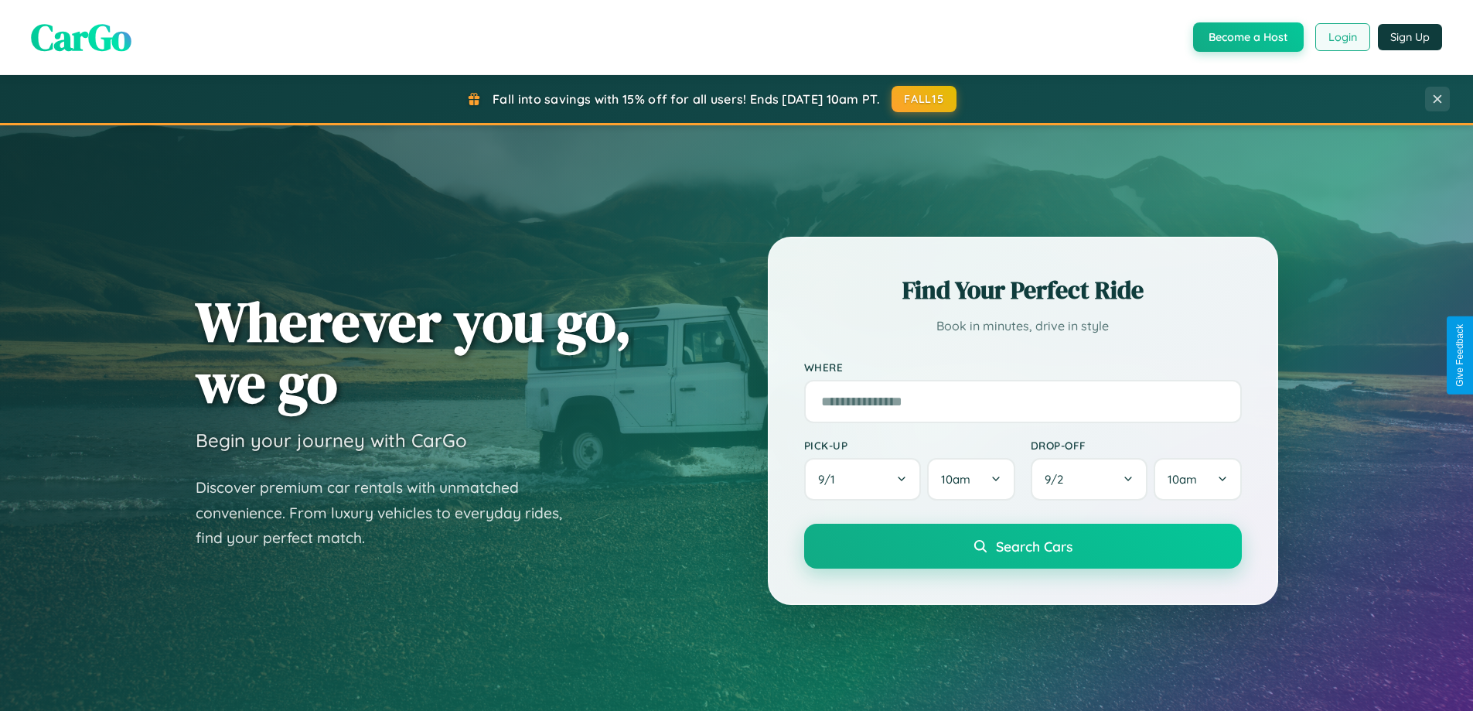 The image size is (1473, 711). What do you see at coordinates (909, 445) in the screenshot?
I see `label: Pick-up` at bounding box center [909, 445].